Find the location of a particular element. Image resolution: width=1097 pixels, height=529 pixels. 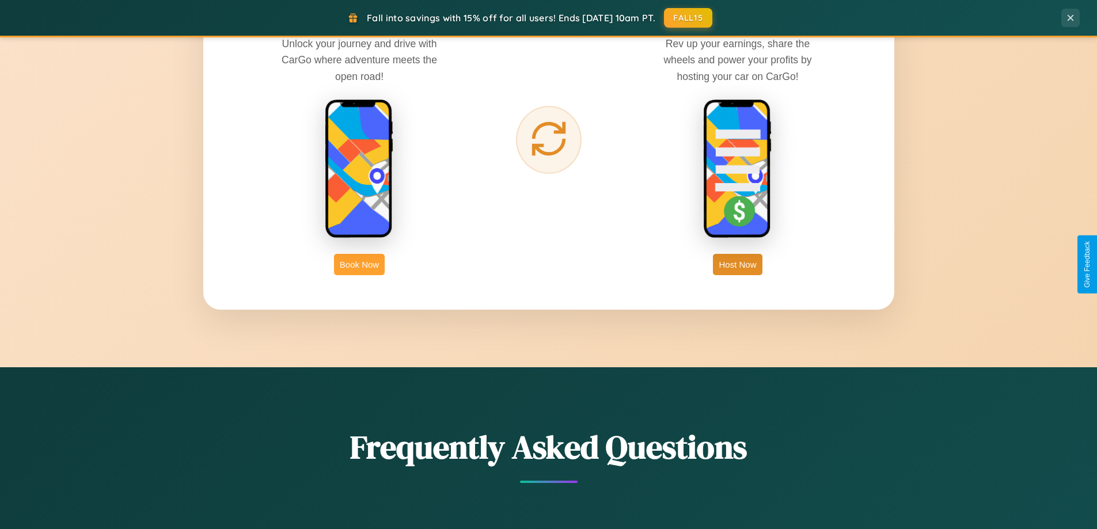

p: Unlock your journey and drive with CarGo where adventure meets the open road! is located at coordinates (359, 60).